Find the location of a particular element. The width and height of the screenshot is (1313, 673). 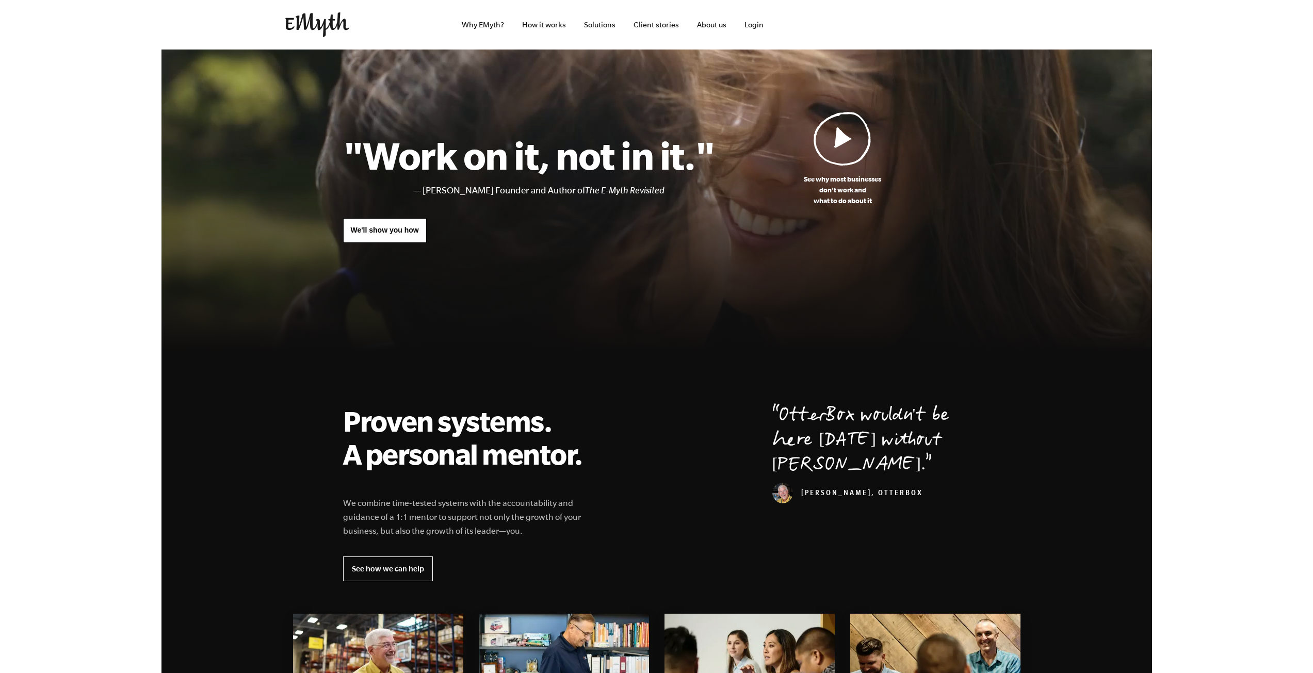

span: We'll show you how is located at coordinates (385, 230).